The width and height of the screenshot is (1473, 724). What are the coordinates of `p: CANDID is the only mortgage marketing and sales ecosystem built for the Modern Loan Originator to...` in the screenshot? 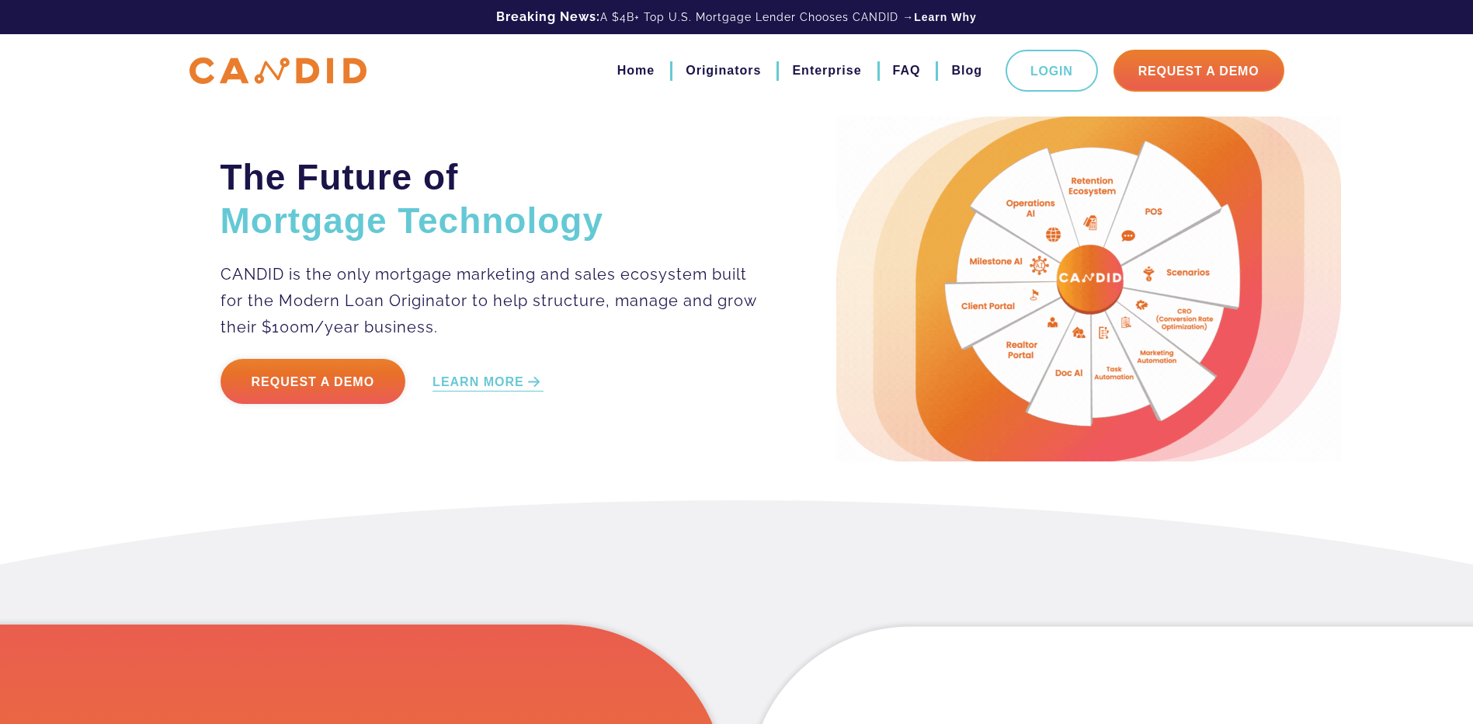 It's located at (489, 300).